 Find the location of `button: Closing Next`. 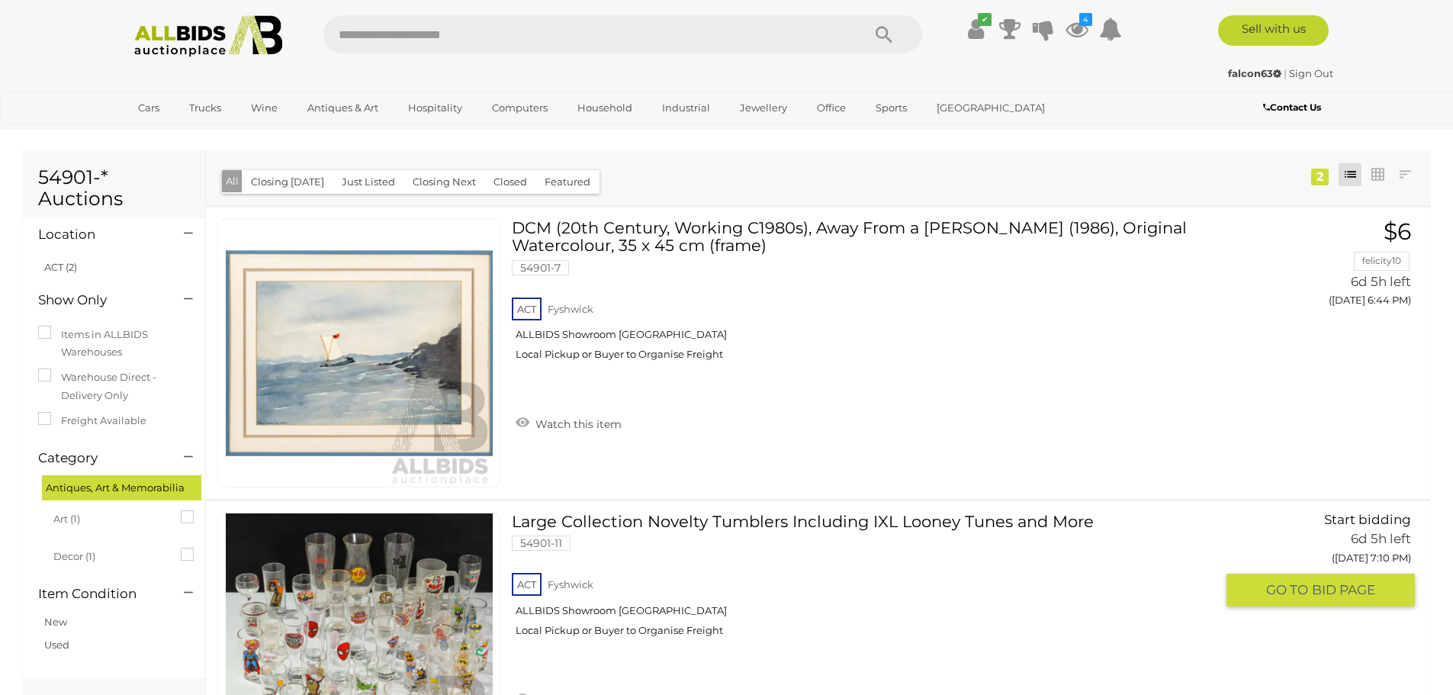

button: Closing Next is located at coordinates (444, 182).